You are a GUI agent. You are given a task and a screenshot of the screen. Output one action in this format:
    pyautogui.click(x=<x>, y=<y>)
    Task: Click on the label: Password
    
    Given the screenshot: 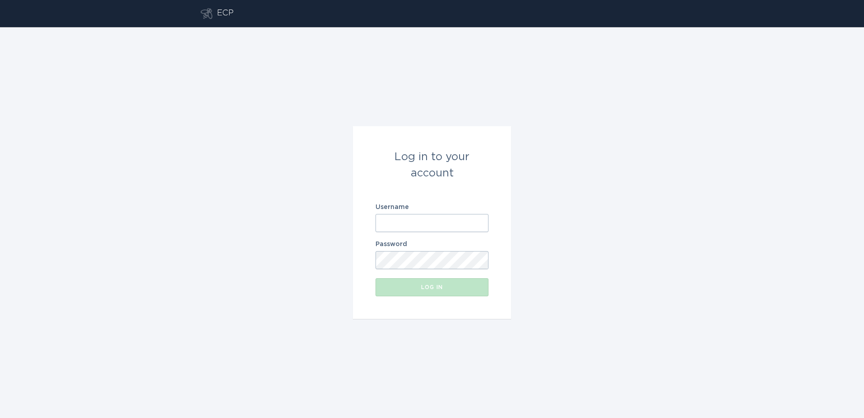 What is the action you would take?
    pyautogui.click(x=432, y=244)
    